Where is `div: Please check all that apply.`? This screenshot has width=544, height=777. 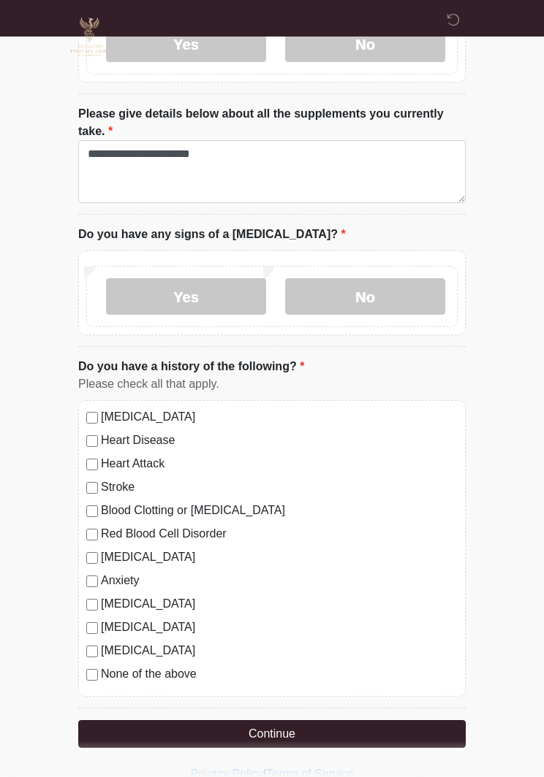 div: Please check all that apply. is located at coordinates (272, 384).